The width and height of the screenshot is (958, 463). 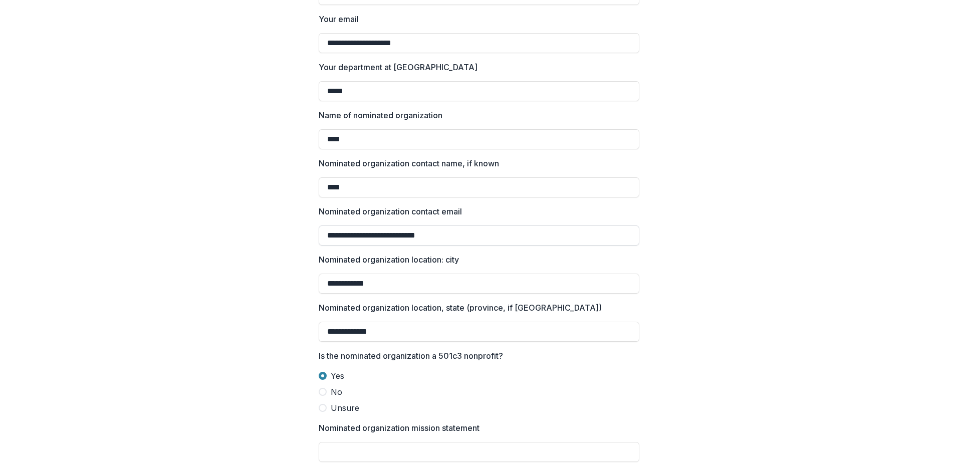 What do you see at coordinates (409, 163) in the screenshot?
I see `p: Nominated organization contact name, if known` at bounding box center [409, 163].